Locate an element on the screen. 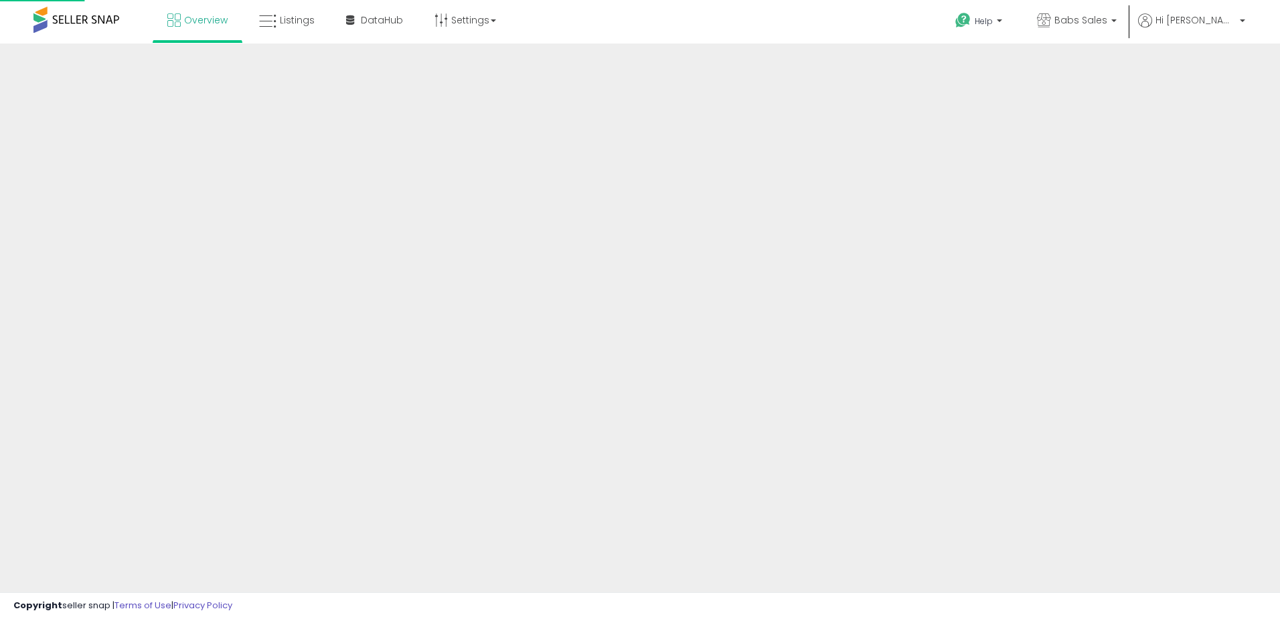 This screenshot has height=619, width=1280. span: Listings is located at coordinates (297, 20).